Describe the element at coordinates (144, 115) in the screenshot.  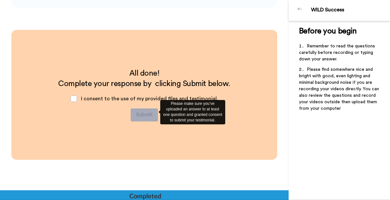
I see `button: Submit` at that location.